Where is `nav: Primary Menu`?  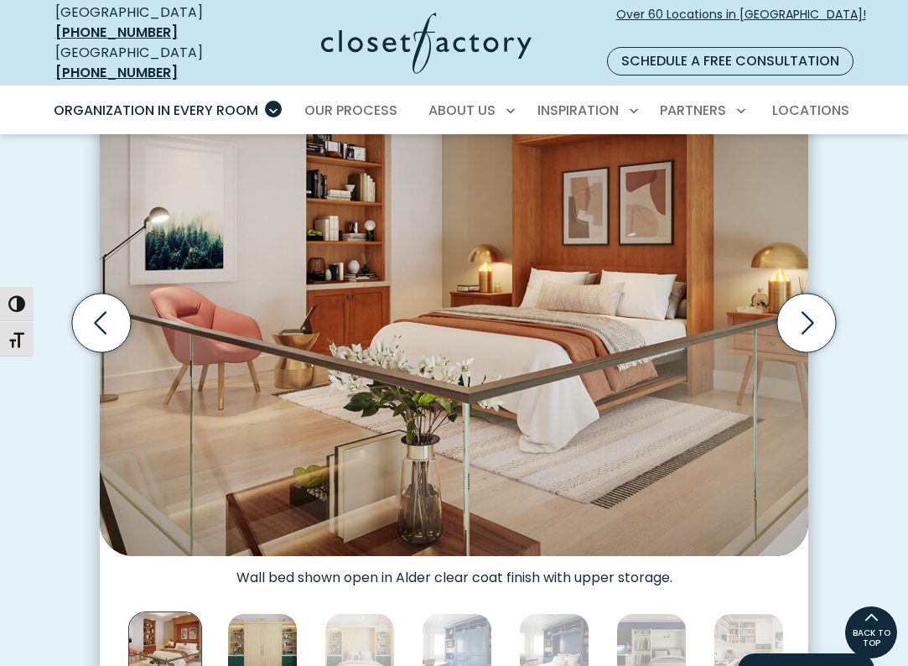 nav: Primary Menu is located at coordinates (455, 111).